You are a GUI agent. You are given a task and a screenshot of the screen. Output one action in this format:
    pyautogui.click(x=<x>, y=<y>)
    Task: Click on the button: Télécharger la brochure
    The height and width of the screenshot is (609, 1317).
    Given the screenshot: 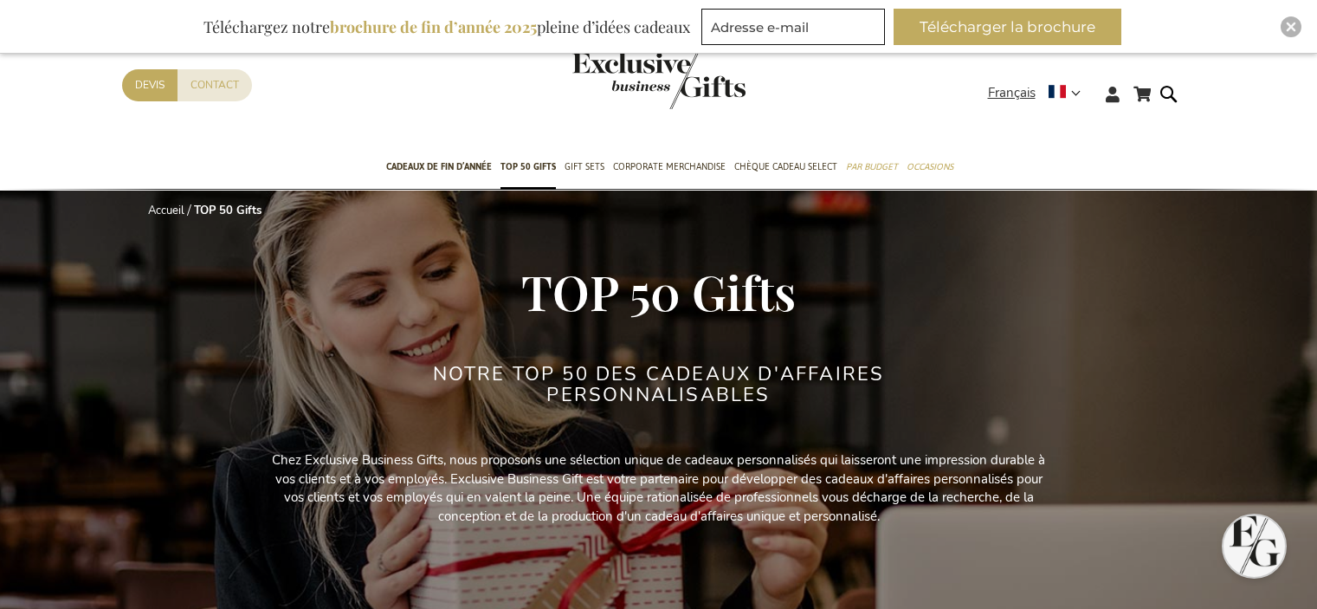 What is the action you would take?
    pyautogui.click(x=1007, y=27)
    